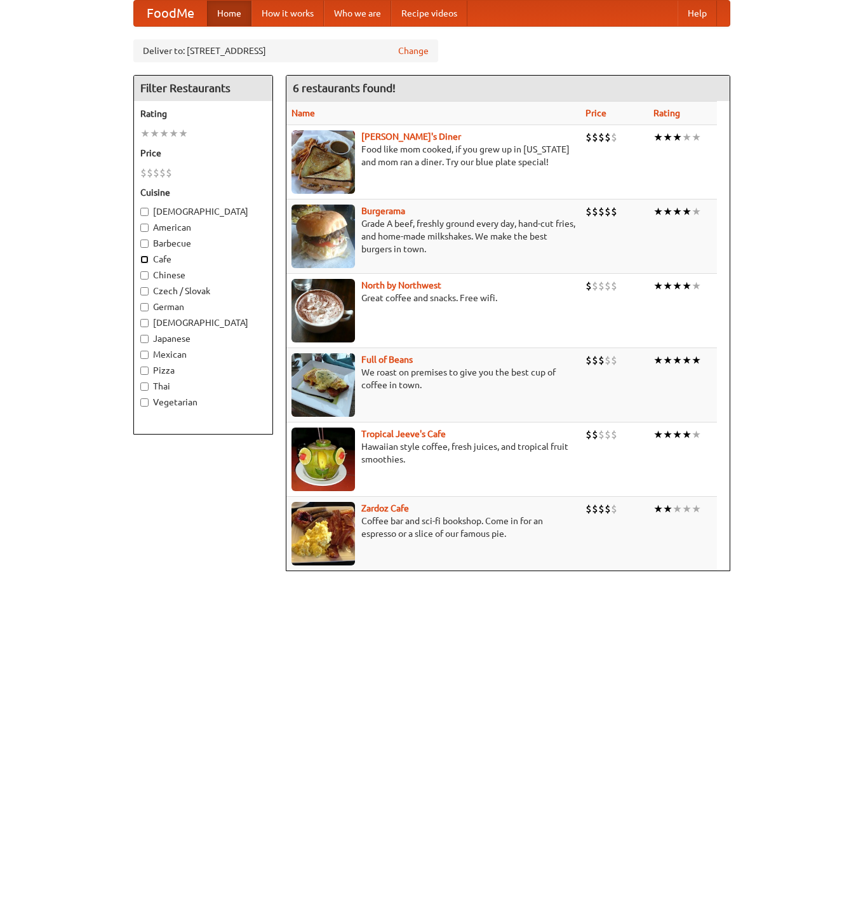  What do you see at coordinates (203, 259) in the screenshot?
I see `label: Cafe` at bounding box center [203, 259].